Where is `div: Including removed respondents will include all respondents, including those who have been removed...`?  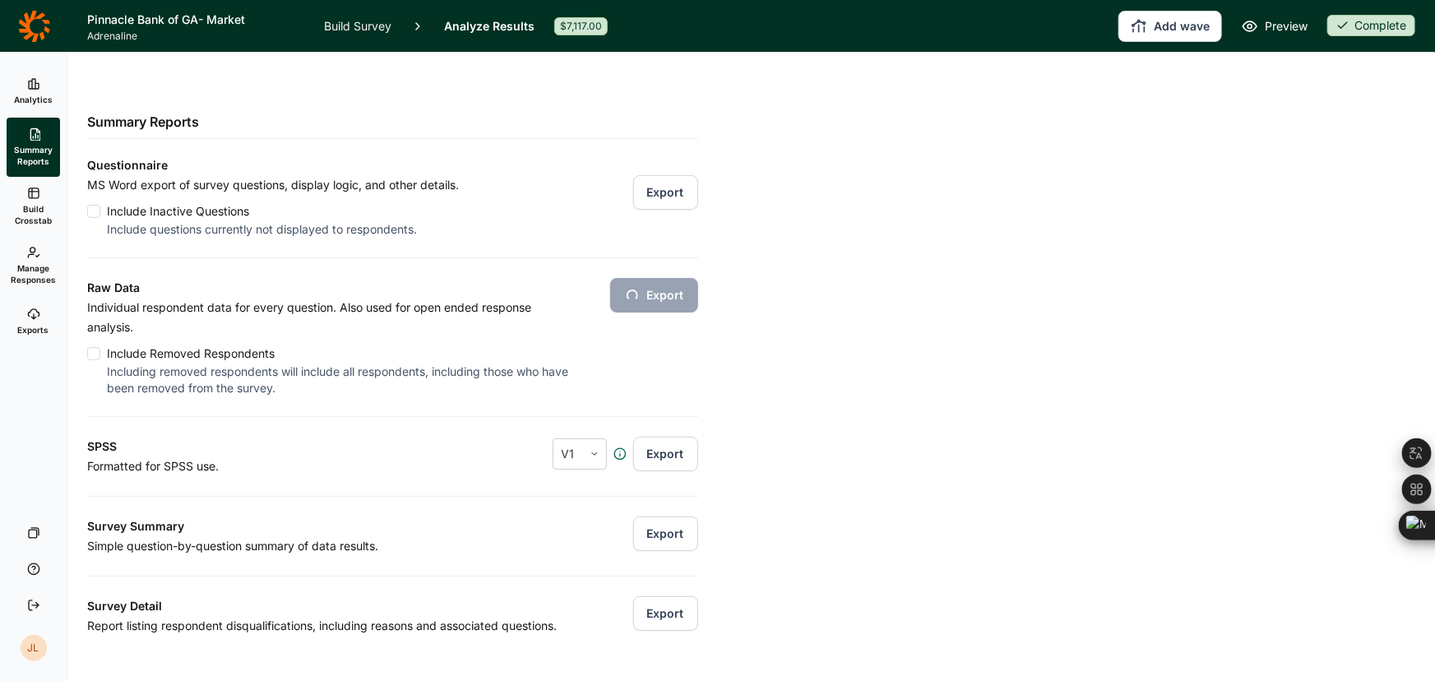 div: Including removed respondents will include all respondents, including those who have been removed... is located at coordinates (341, 380).